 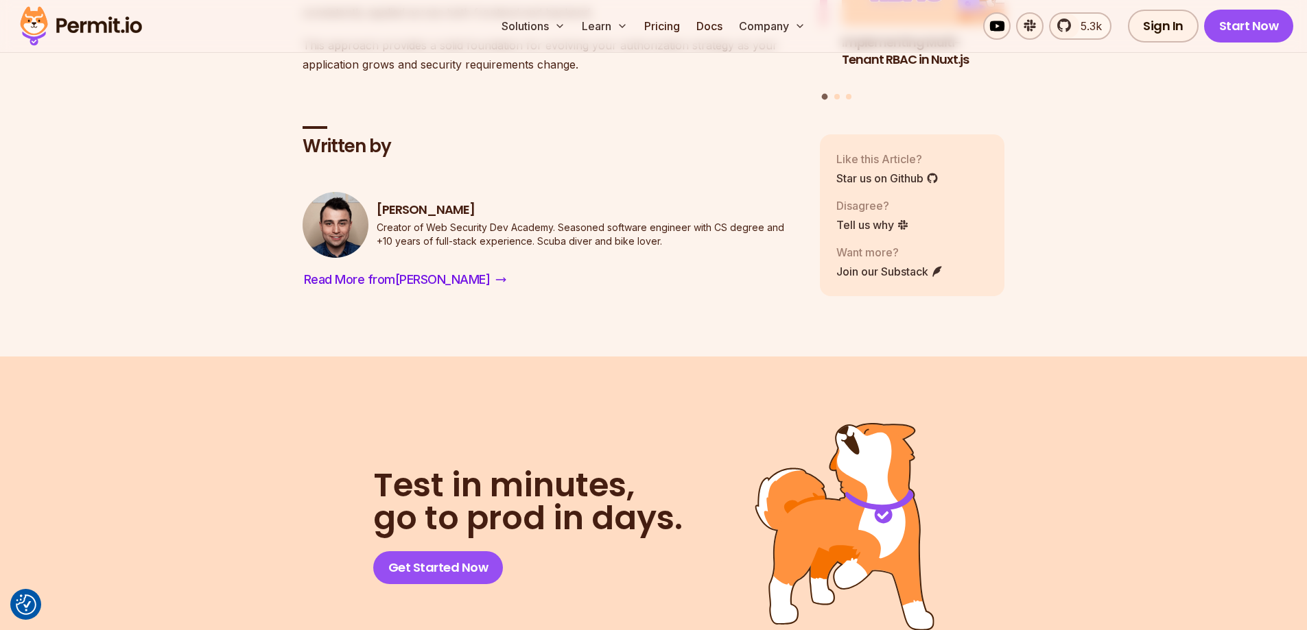 I want to click on p: Disagree?, so click(x=873, y=206).